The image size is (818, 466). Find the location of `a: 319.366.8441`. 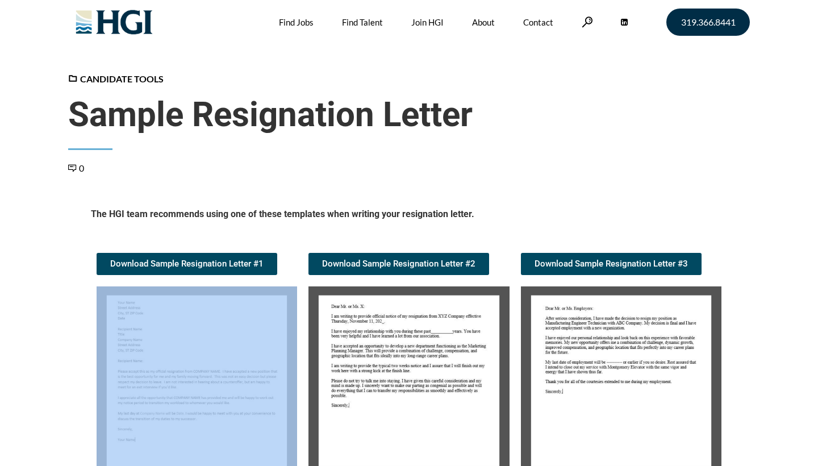

a: 319.366.8441 is located at coordinates (708, 22).